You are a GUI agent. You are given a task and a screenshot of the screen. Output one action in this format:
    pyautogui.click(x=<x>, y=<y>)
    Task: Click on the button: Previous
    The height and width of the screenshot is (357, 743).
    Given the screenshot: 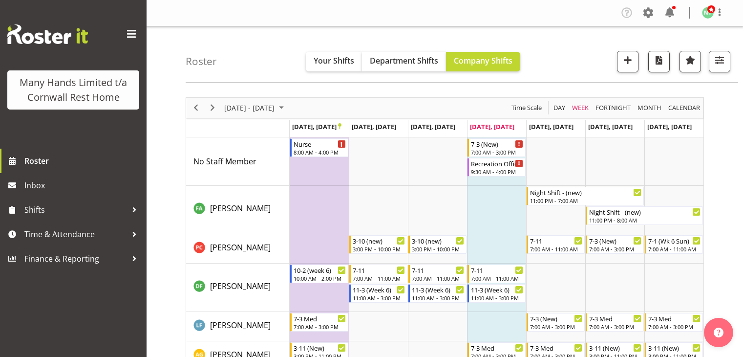 What is the action you would take?
    pyautogui.click(x=196, y=107)
    